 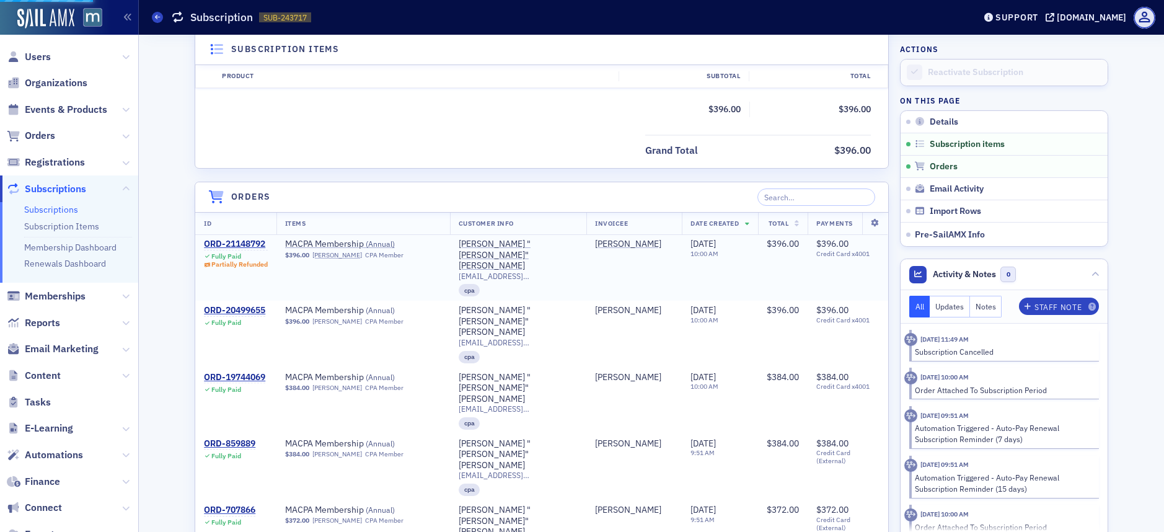 I want to click on time: 9:51 AM, so click(x=702, y=519).